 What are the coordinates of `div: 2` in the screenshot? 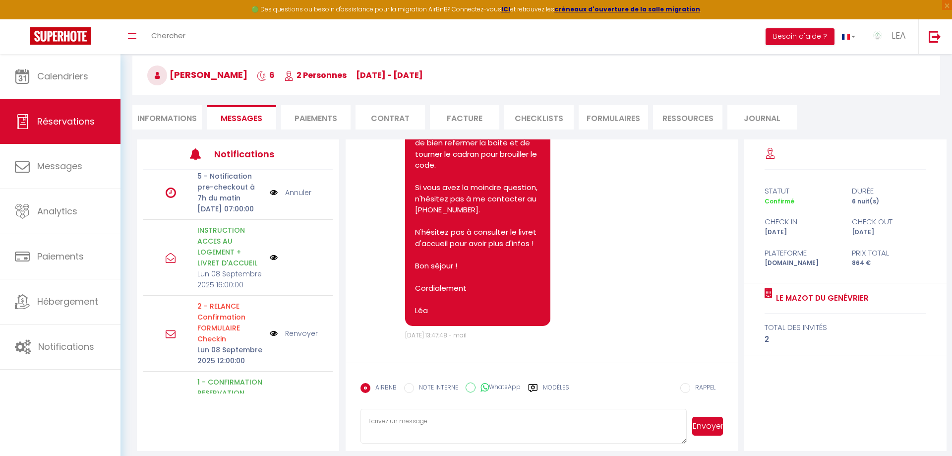 It's located at (845, 339).